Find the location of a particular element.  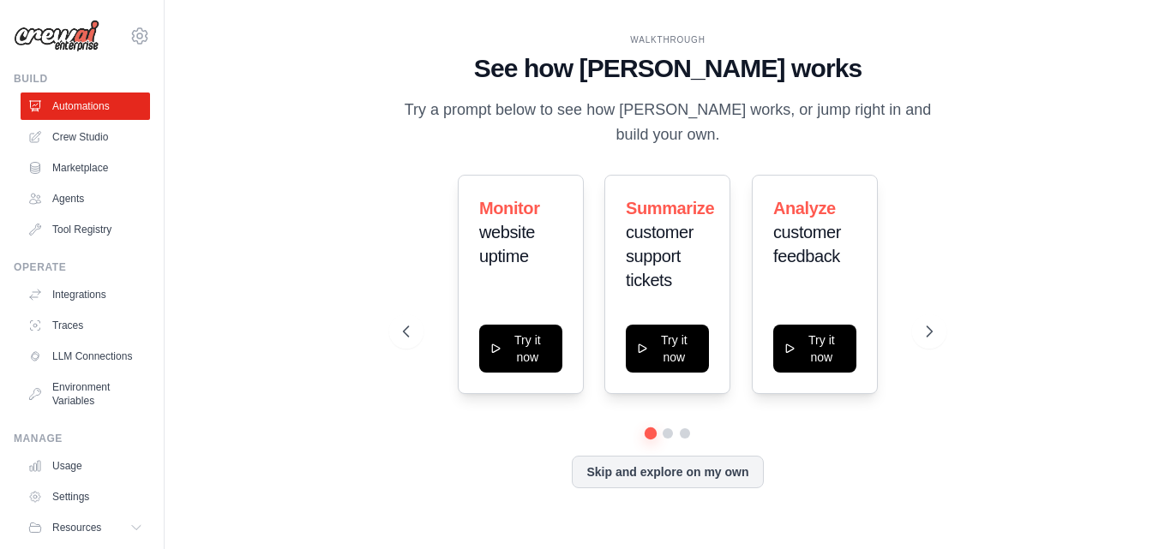

a: Tool Registry is located at coordinates (85, 230).